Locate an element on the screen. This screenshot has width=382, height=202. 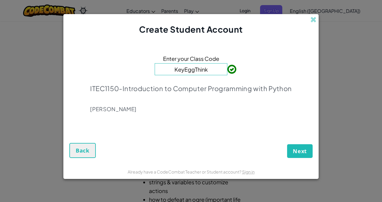
a: Sign in is located at coordinates (248, 172).